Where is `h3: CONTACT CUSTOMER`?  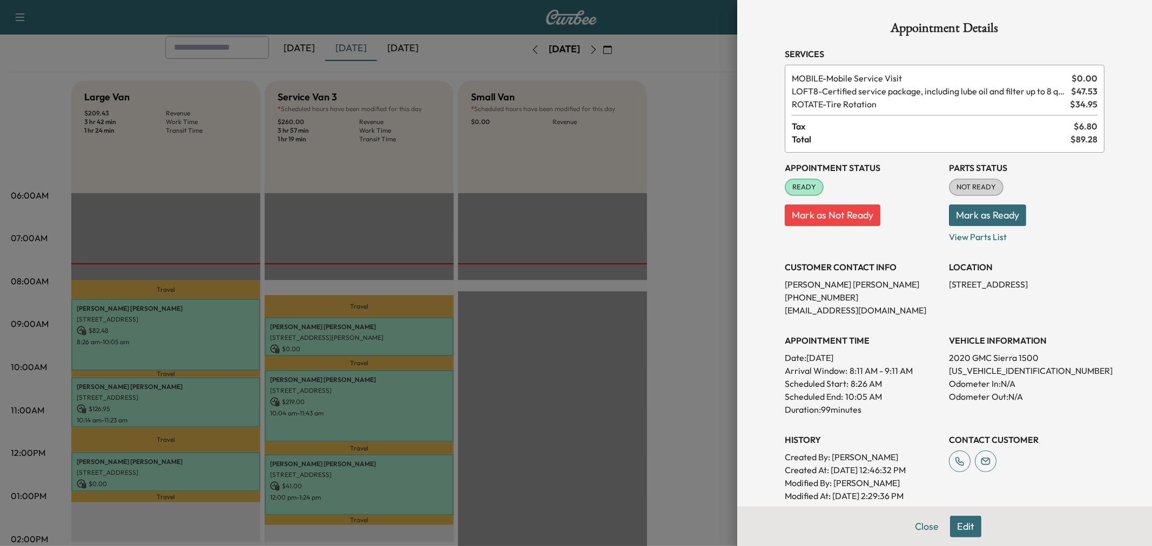
h3: CONTACT CUSTOMER is located at coordinates (1026, 440).